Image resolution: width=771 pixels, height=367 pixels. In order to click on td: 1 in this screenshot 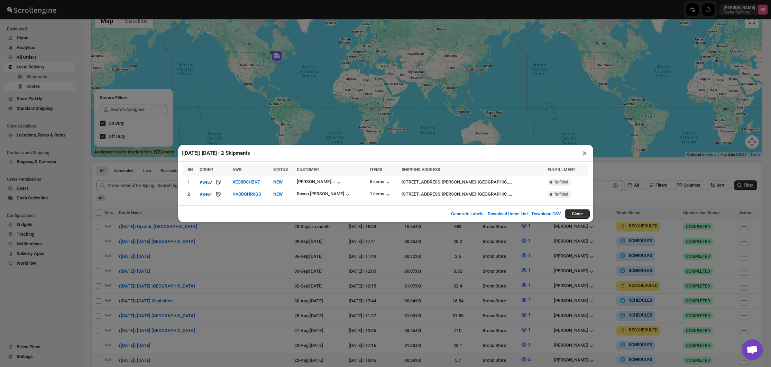, I will do `click(190, 182)`.